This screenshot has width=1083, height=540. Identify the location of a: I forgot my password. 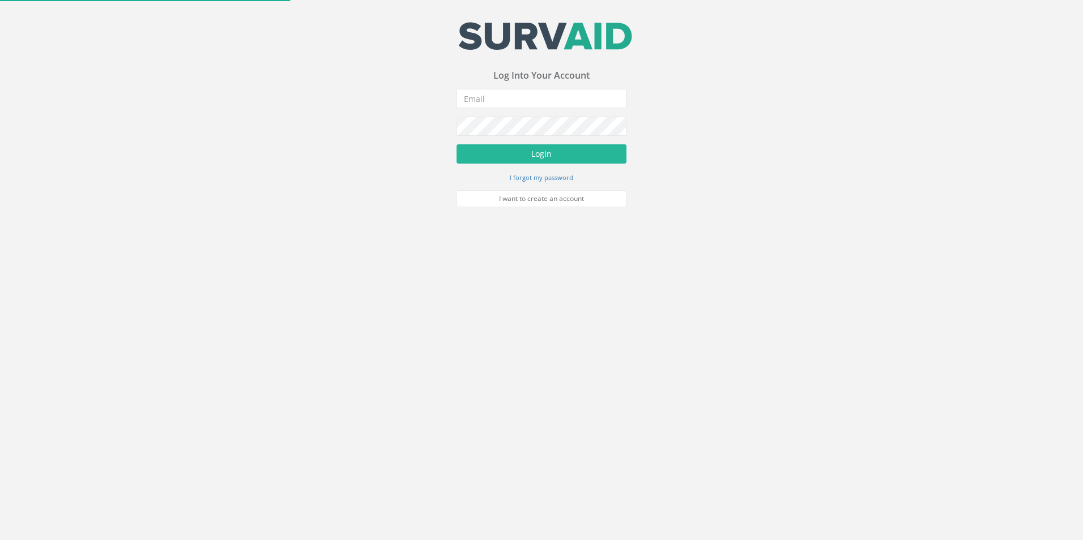
(541, 178).